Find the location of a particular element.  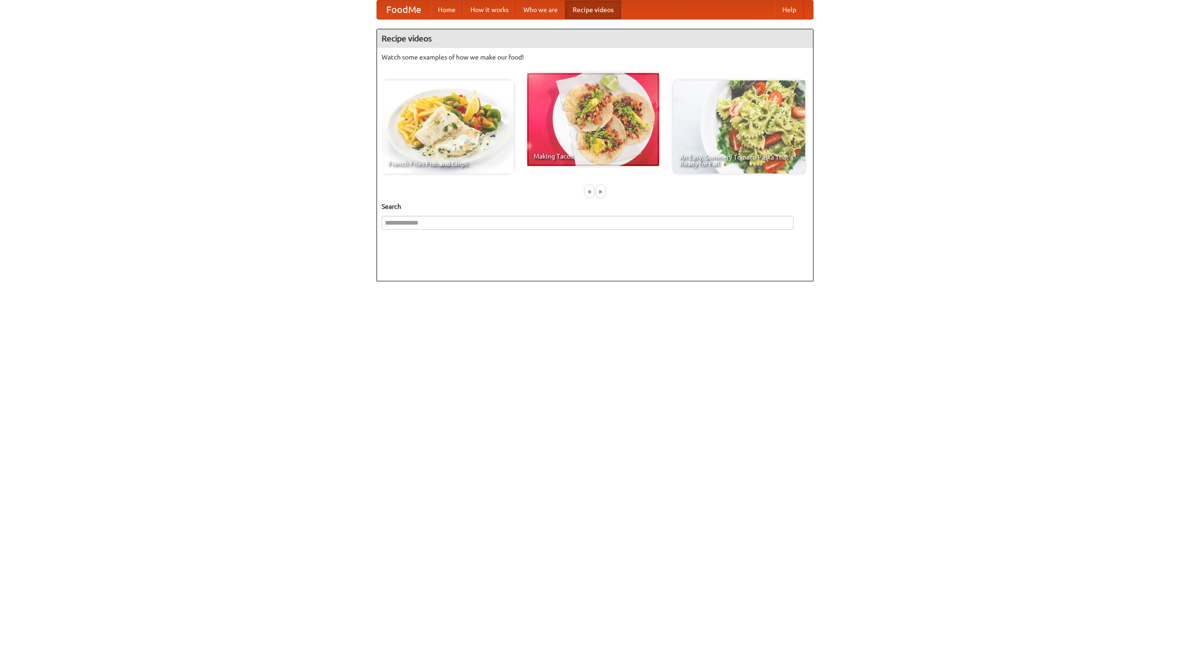

a: Help is located at coordinates (790, 10).